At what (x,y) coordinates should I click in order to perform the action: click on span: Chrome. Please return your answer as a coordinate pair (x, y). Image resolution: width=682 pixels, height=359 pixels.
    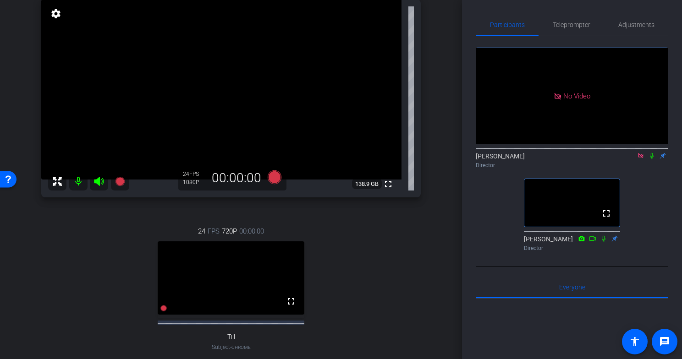
    Looking at the image, I should click on (241, 347).